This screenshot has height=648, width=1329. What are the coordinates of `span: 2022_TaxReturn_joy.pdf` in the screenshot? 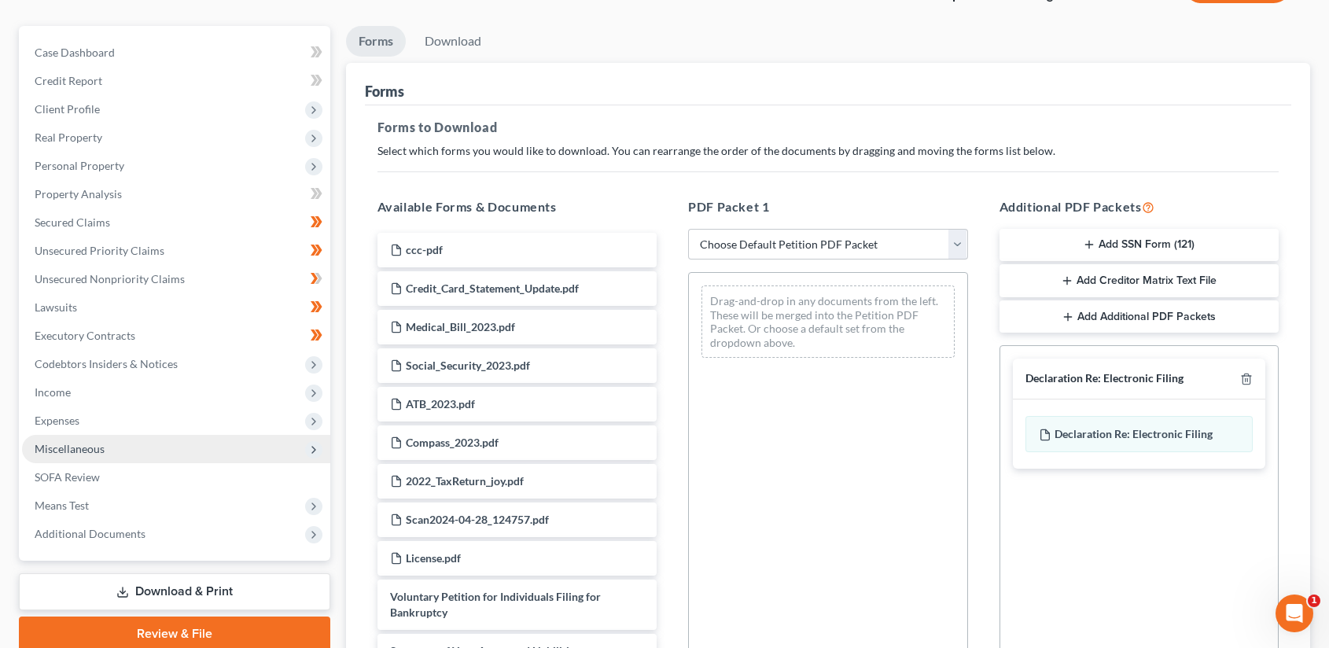 It's located at (465, 480).